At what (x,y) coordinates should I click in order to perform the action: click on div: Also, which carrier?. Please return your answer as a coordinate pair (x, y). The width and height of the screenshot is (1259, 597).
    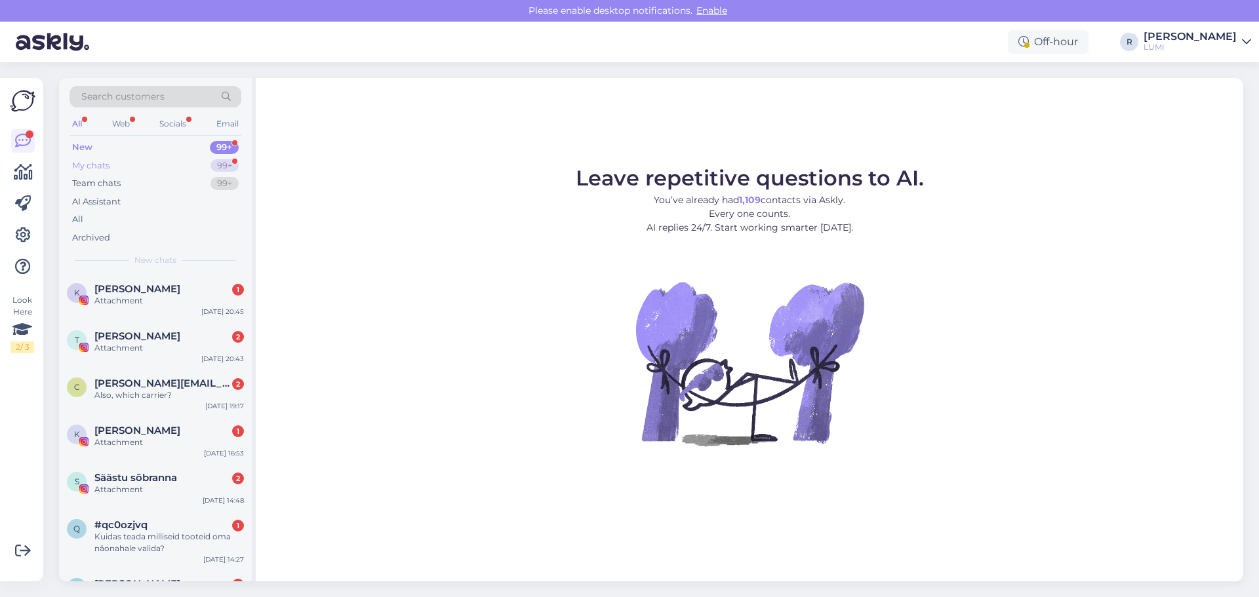
    Looking at the image, I should click on (169, 395).